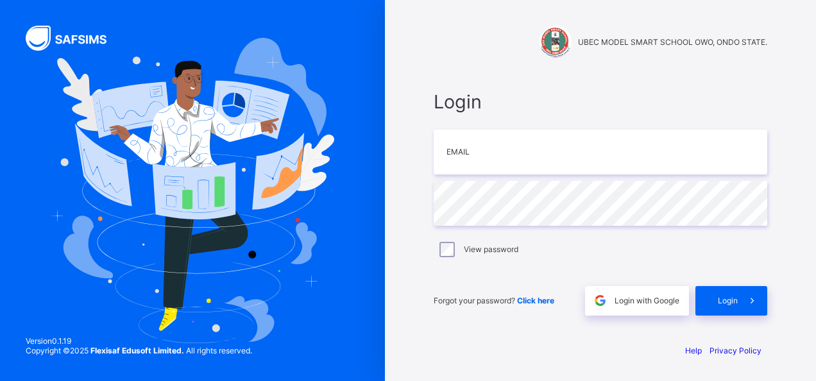  I want to click on a: Help, so click(694, 350).